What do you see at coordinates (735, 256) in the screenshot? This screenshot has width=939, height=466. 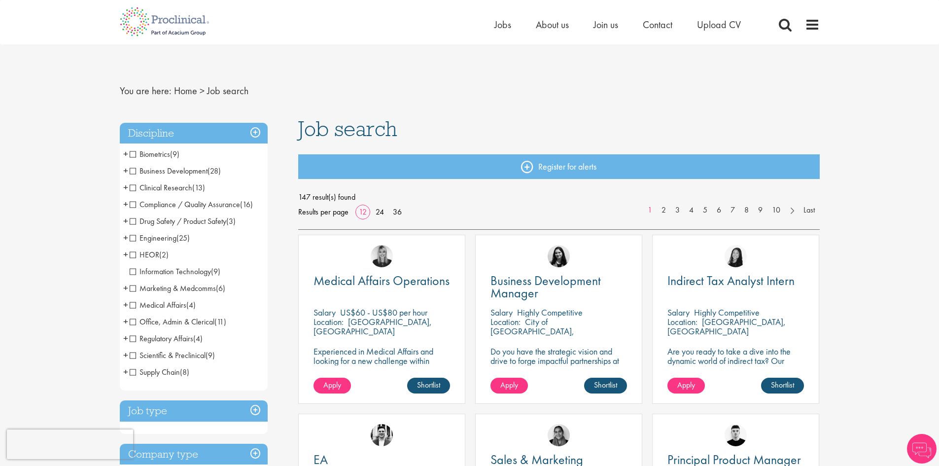 I see `img: Numhom Sudsok` at bounding box center [735, 256].